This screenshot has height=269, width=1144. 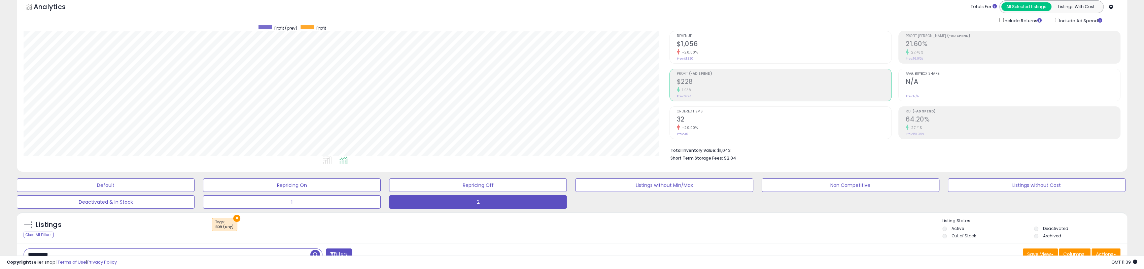 I want to click on h2: 21.60%, so click(x=1013, y=44).